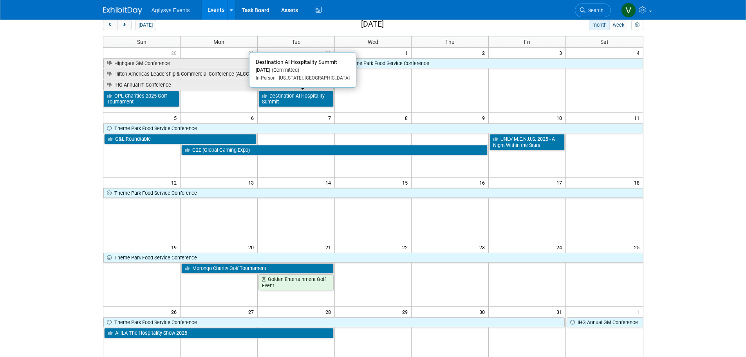 The height and width of the screenshot is (357, 746). I want to click on span: Mon, so click(219, 42).